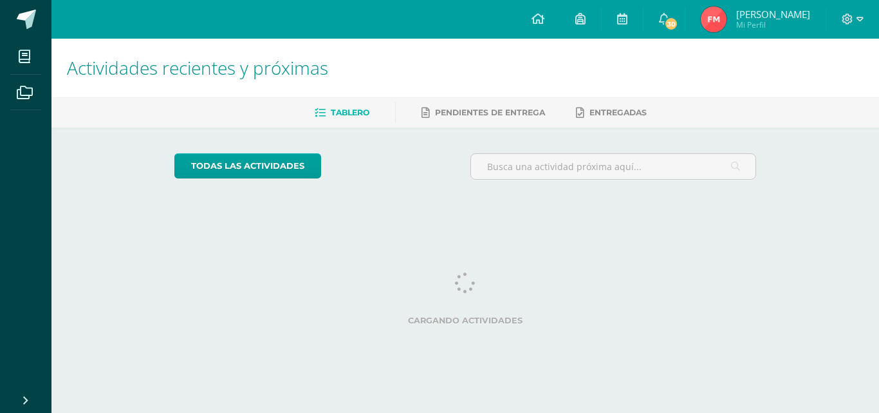 This screenshot has height=413, width=879. I want to click on a: Pendientes de entrega, so click(483, 113).